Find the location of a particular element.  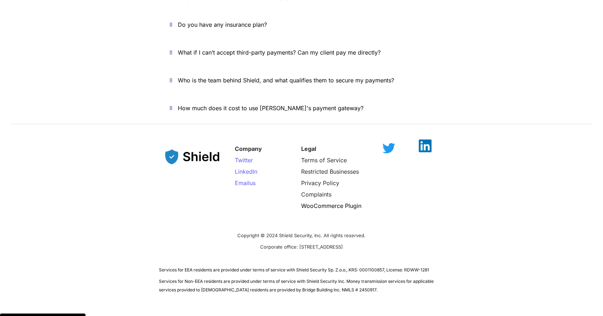

a: WooCommerce Plugin is located at coordinates (331, 206).